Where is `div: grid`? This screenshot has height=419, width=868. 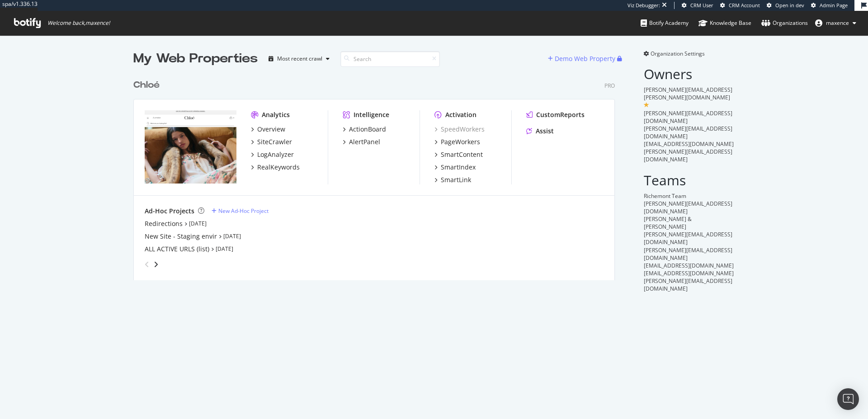 div: grid is located at coordinates (377, 174).